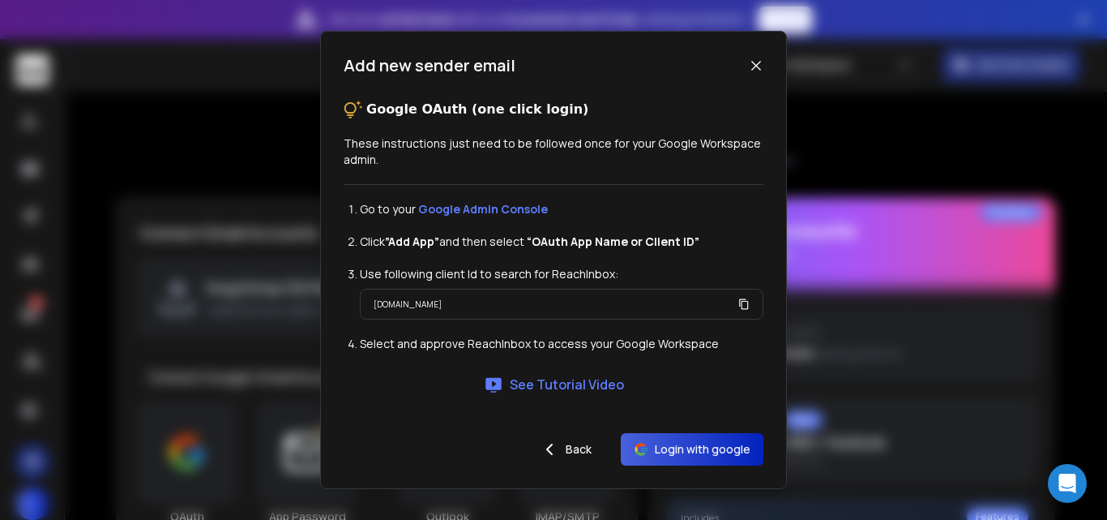 The height and width of the screenshot is (520, 1107). Describe the element at coordinates (554, 152) in the screenshot. I see `p: These instructions just need to be followed once for your Google Workspace admin.` at that location.